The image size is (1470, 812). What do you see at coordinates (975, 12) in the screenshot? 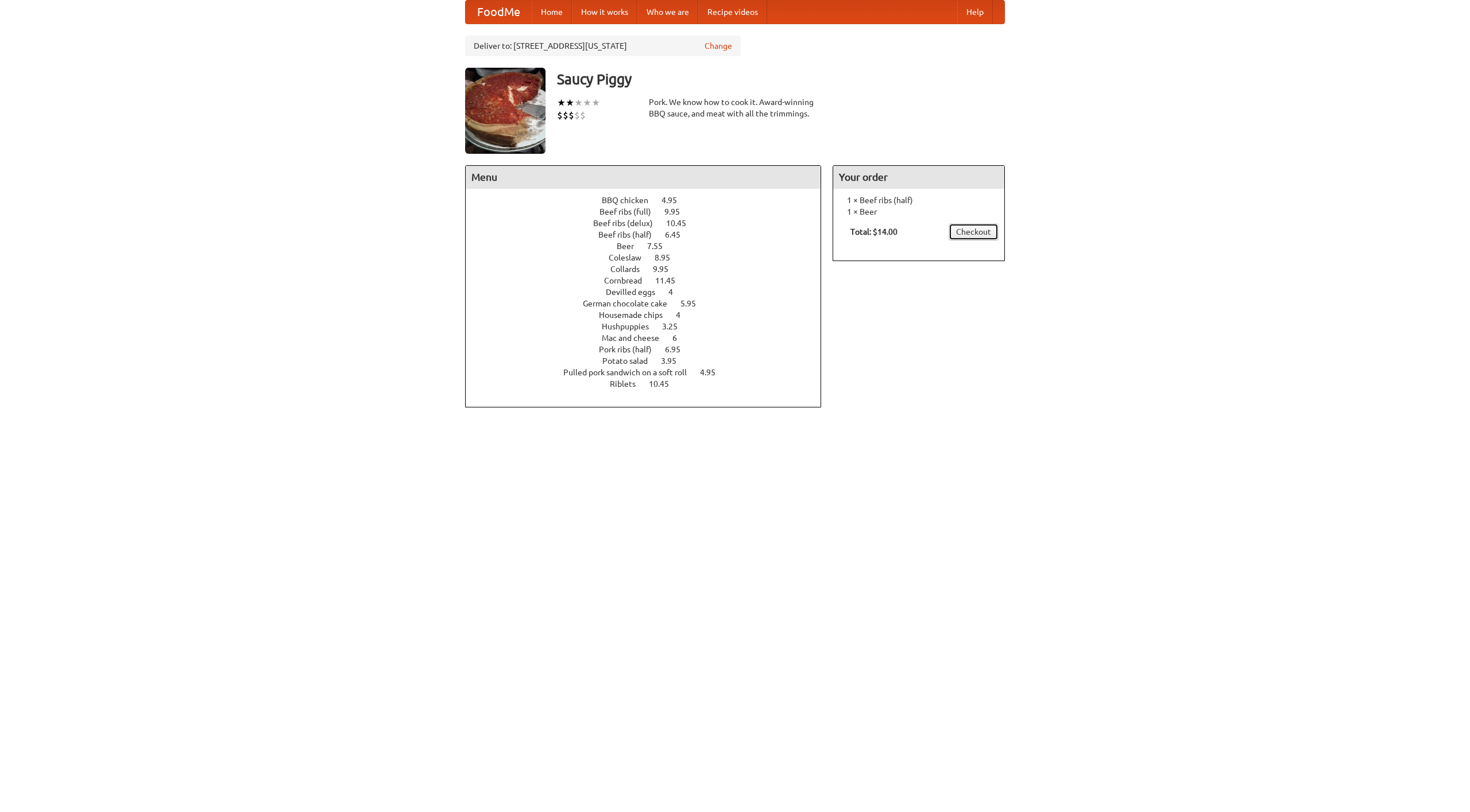
I see `a: Help` at bounding box center [975, 12].